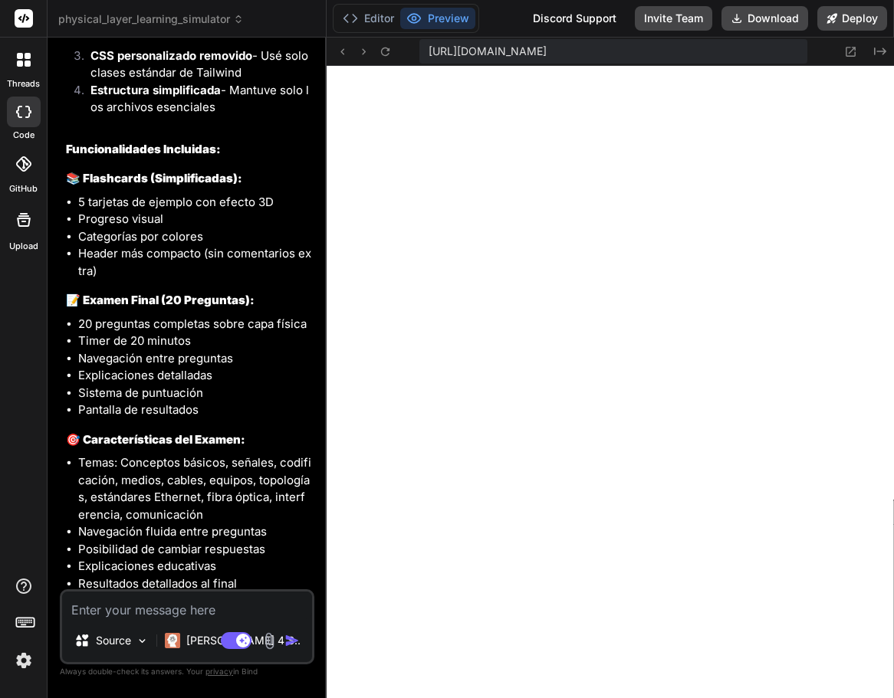 Image resolution: width=894 pixels, height=698 pixels. What do you see at coordinates (195, 550) in the screenshot?
I see `li: Posibilidad de cambiar respuestas` at bounding box center [195, 550].